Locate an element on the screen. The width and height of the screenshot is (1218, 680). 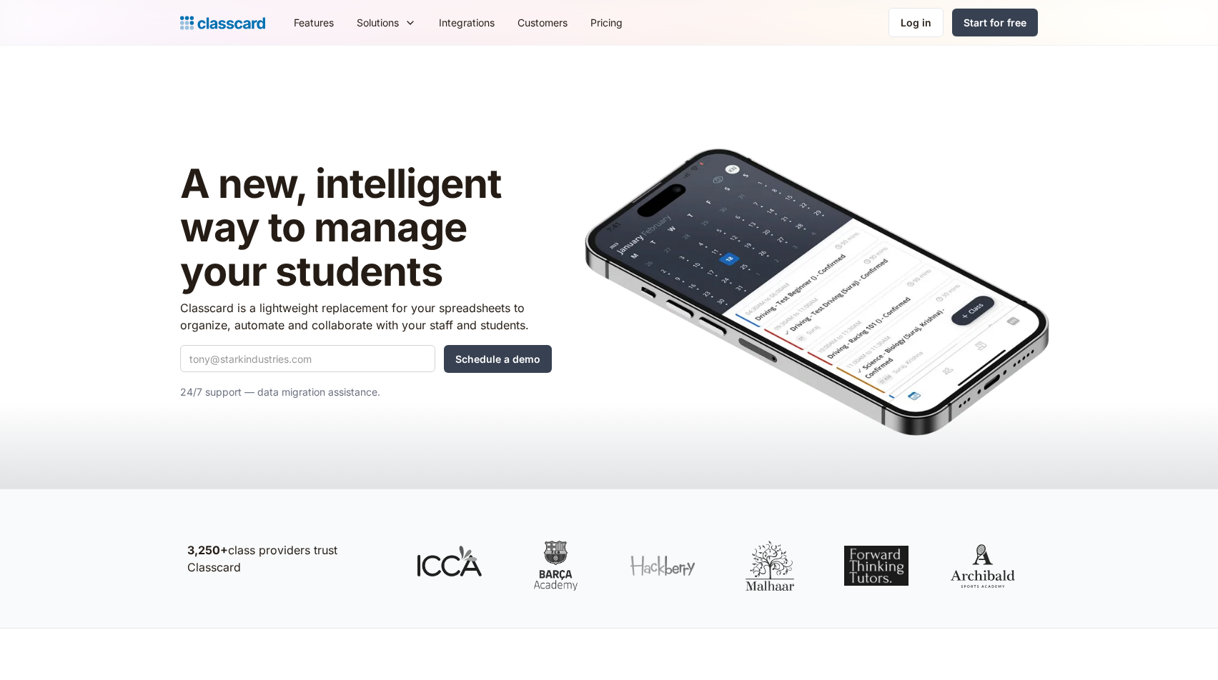
h1: A new, intelligent way to manage your students is located at coordinates (366, 228).